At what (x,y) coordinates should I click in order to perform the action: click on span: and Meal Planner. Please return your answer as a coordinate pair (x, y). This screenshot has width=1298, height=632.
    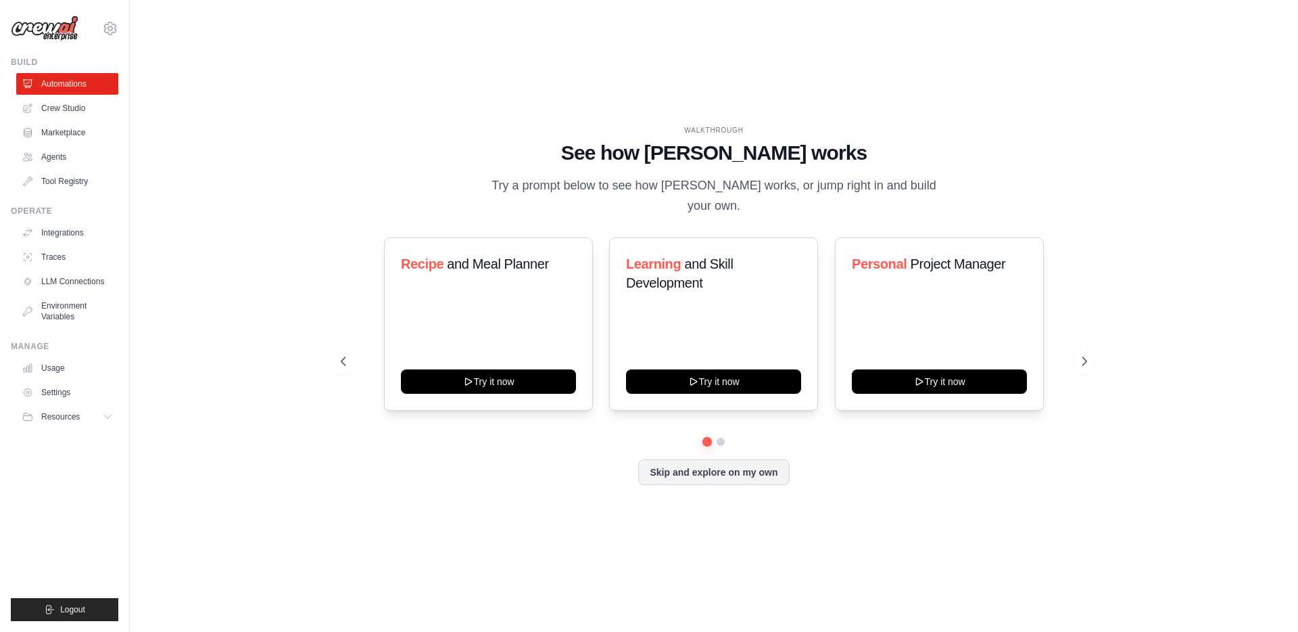
    Looking at the image, I should click on (498, 264).